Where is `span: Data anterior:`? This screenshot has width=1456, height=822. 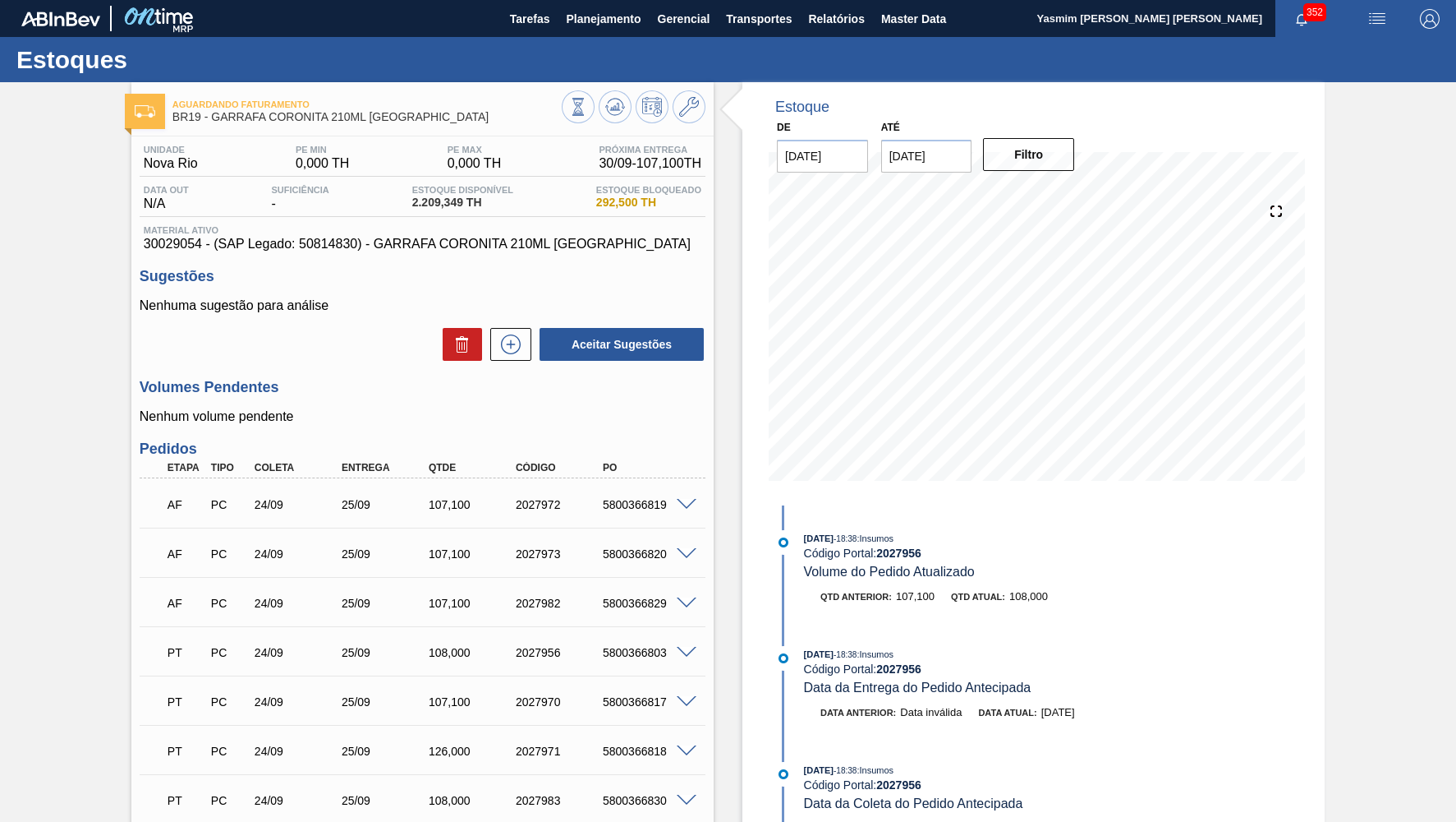
span: Data anterior: is located at coordinates (859, 712).